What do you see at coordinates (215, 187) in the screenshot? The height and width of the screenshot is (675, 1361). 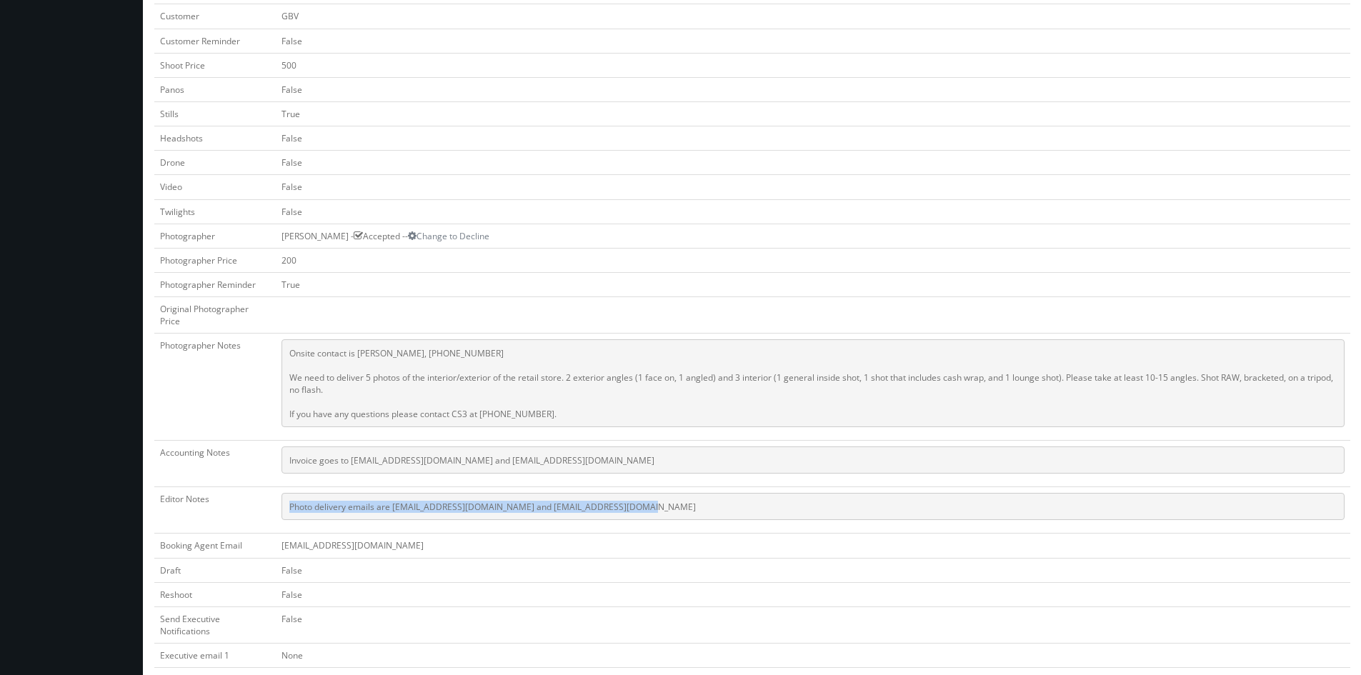 I see `td: Video` at bounding box center [215, 187].